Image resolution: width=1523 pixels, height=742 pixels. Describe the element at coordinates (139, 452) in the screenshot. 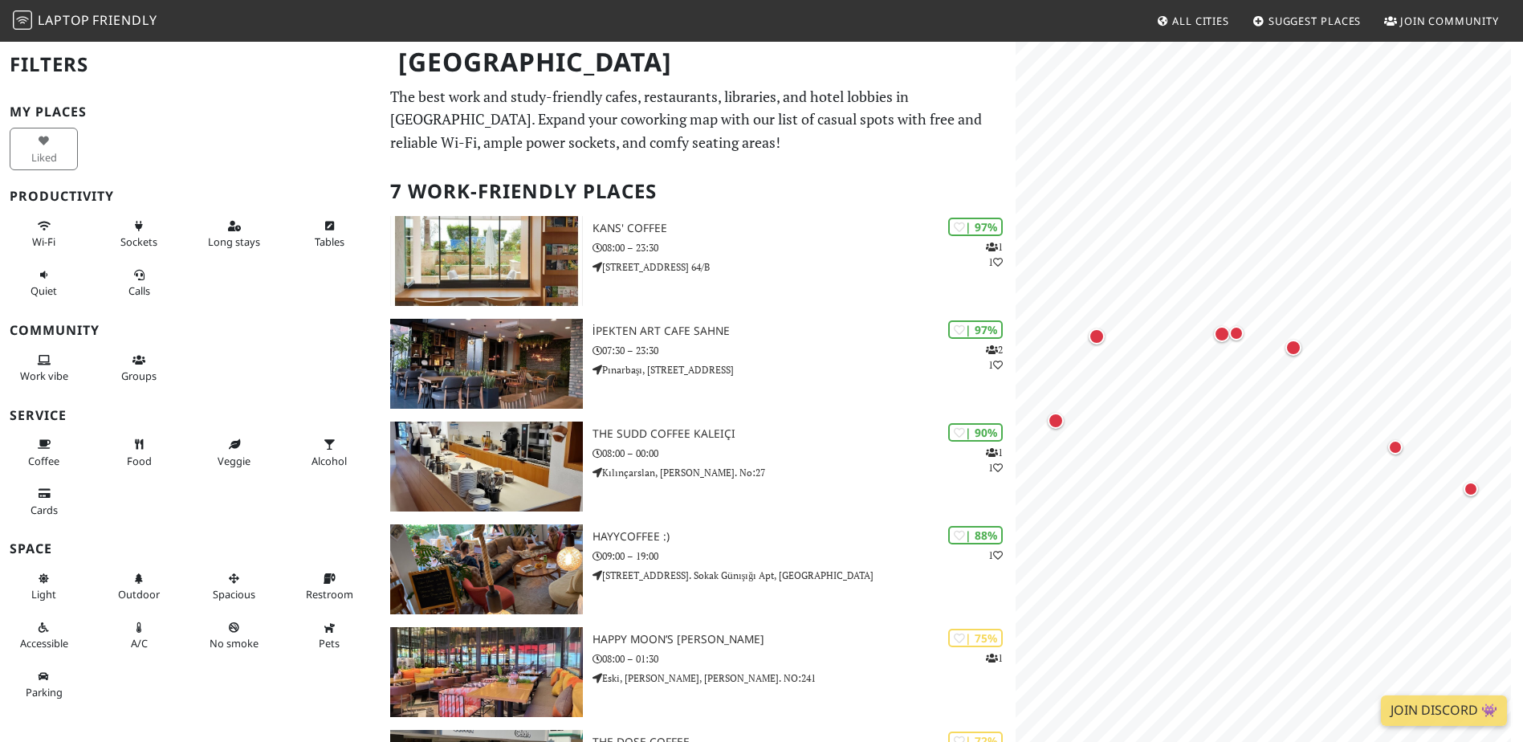

I see `button: Food` at that location.